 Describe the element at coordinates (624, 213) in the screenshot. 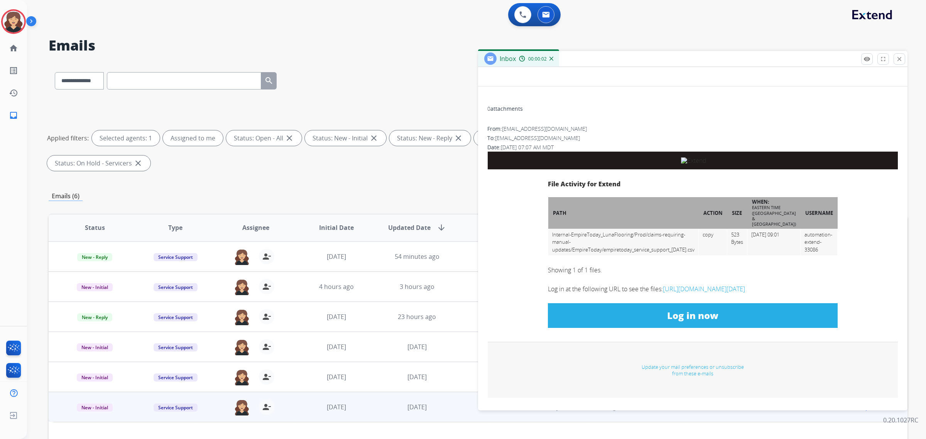

I see `th: Path` at that location.